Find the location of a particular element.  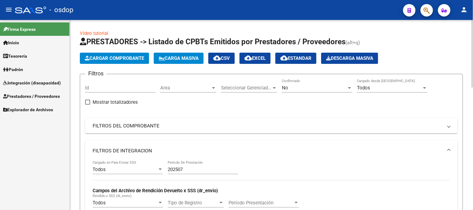

span: Cargar Comprobante is located at coordinates (114, 58).